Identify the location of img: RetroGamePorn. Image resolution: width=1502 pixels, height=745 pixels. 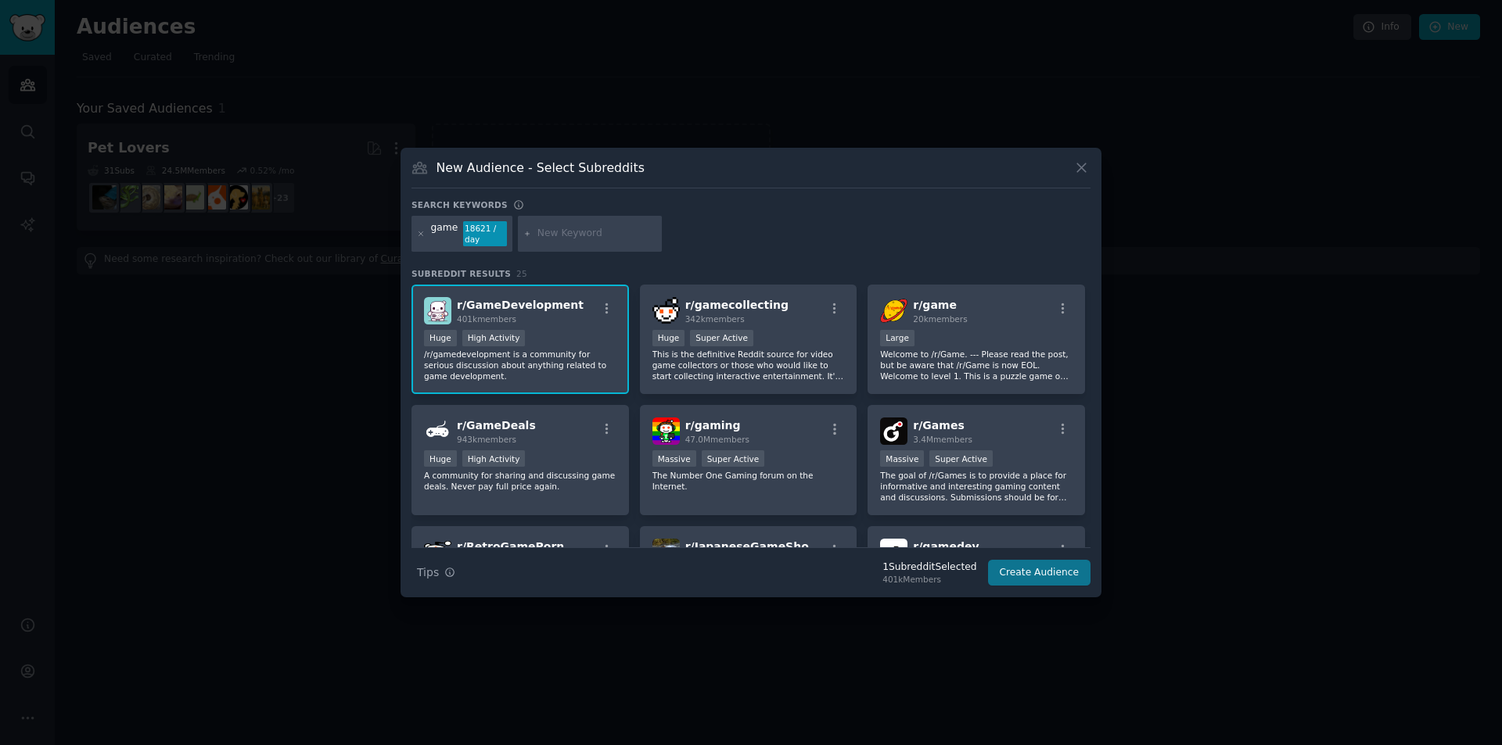
(437, 552).